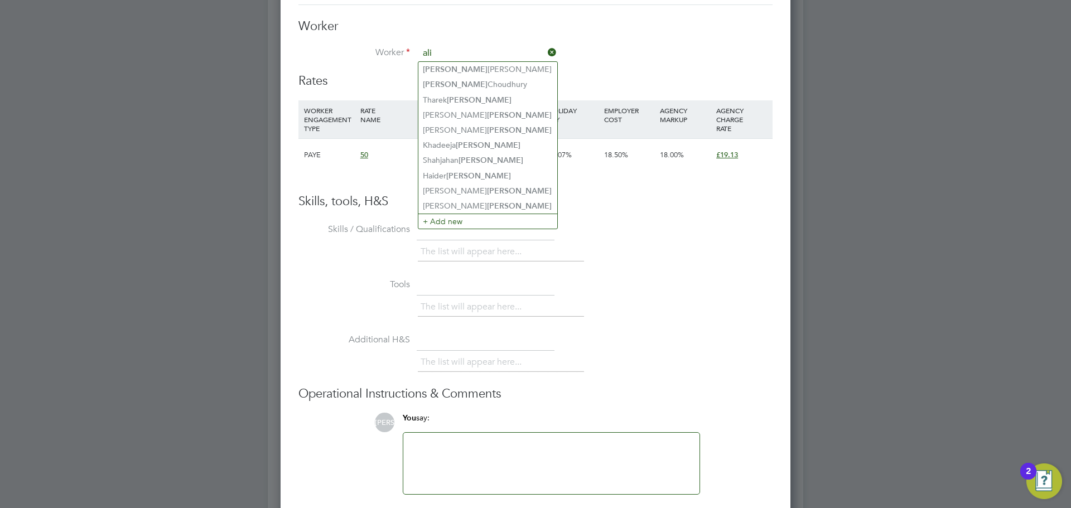 This screenshot has height=508, width=1071. What do you see at coordinates (395, 115) in the screenshot?
I see `div: RATE NAME` at bounding box center [395, 115].